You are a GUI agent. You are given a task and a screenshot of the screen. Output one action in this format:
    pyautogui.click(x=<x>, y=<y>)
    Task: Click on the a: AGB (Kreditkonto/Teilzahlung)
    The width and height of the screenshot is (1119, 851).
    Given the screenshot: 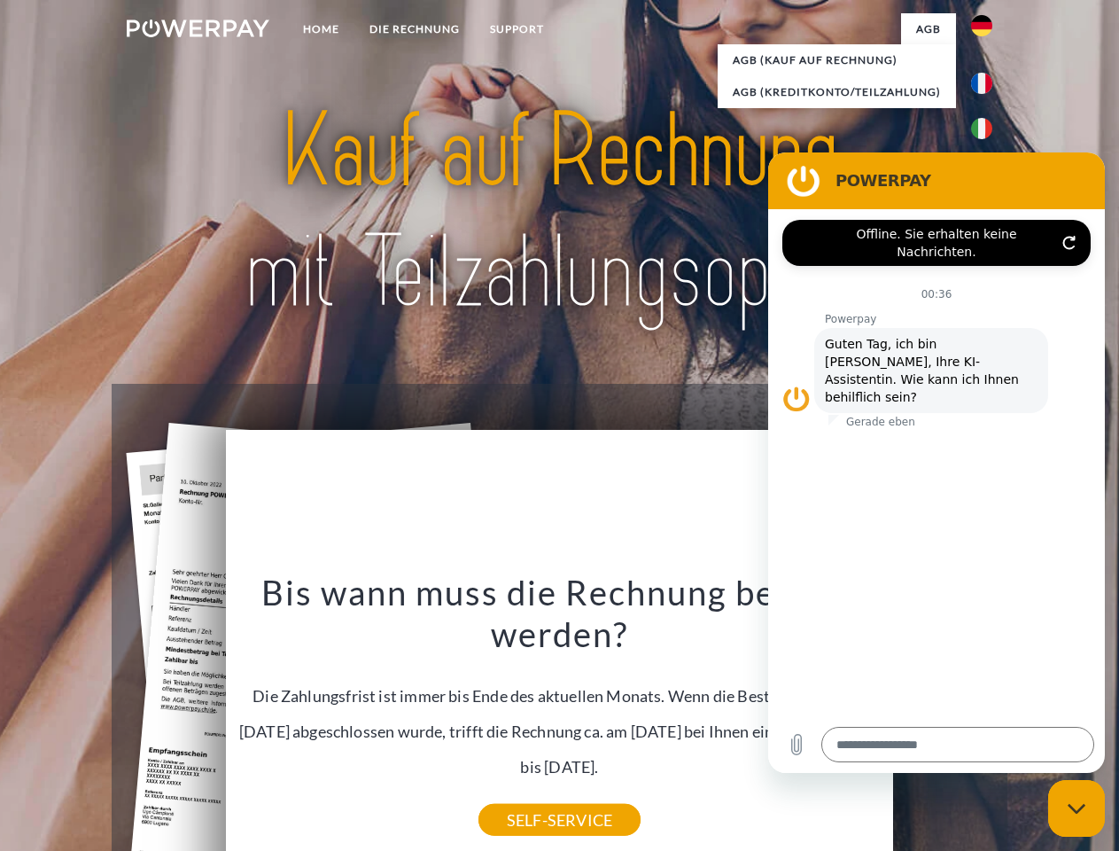 What is the action you would take?
    pyautogui.click(x=837, y=92)
    